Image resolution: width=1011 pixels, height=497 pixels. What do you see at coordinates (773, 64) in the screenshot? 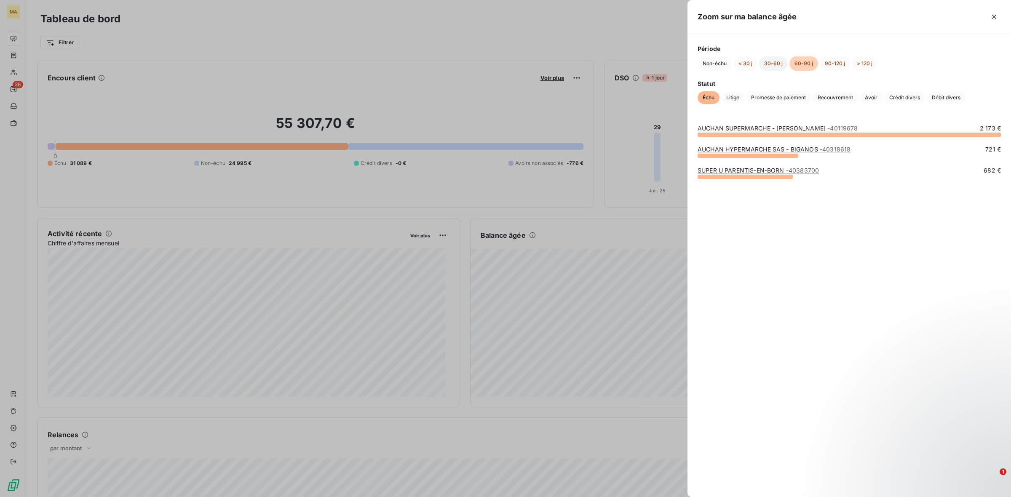
I see `button: 30-60 j` at bounding box center [773, 64].